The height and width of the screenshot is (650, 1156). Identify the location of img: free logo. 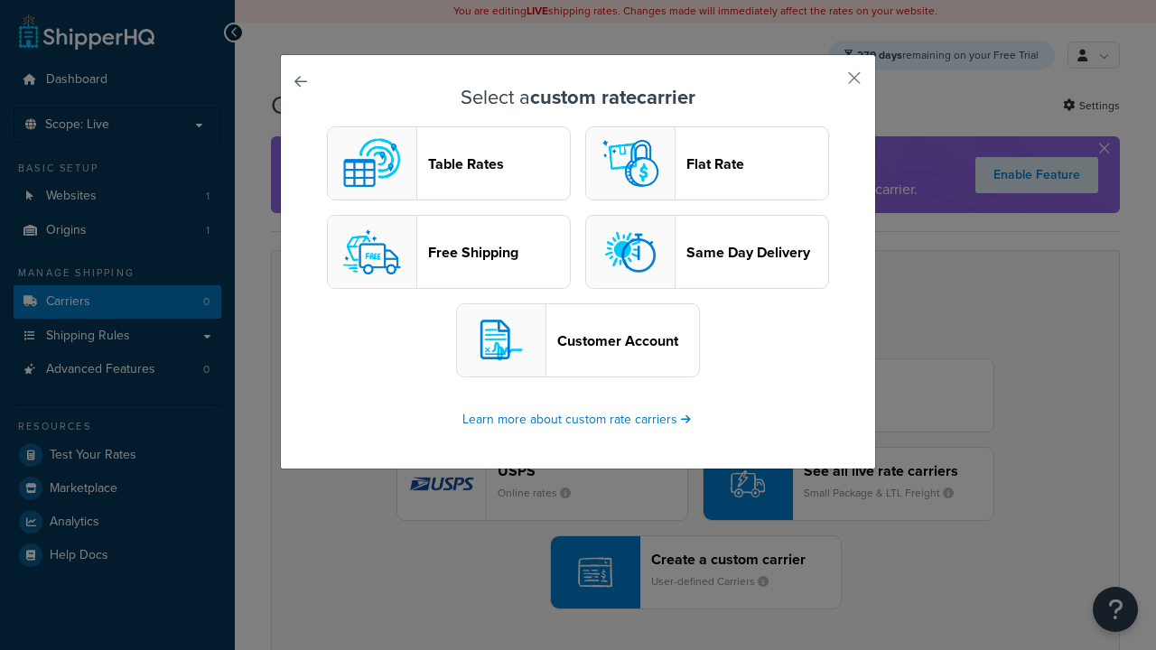
(372, 252).